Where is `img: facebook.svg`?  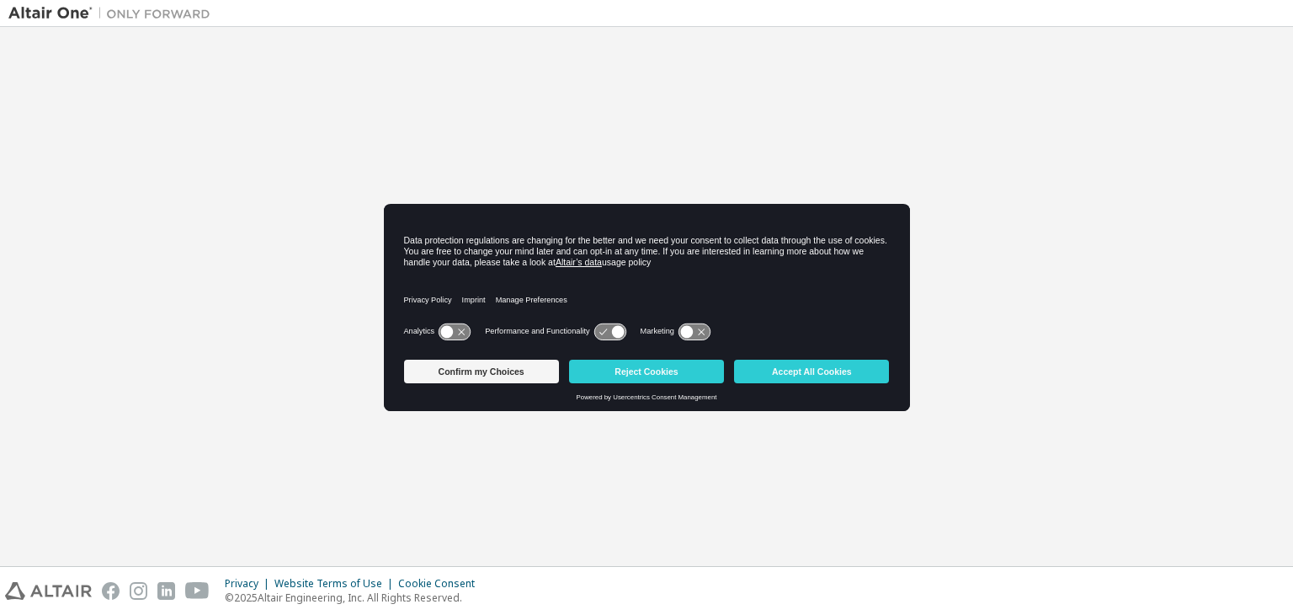
img: facebook.svg is located at coordinates (110, 590).